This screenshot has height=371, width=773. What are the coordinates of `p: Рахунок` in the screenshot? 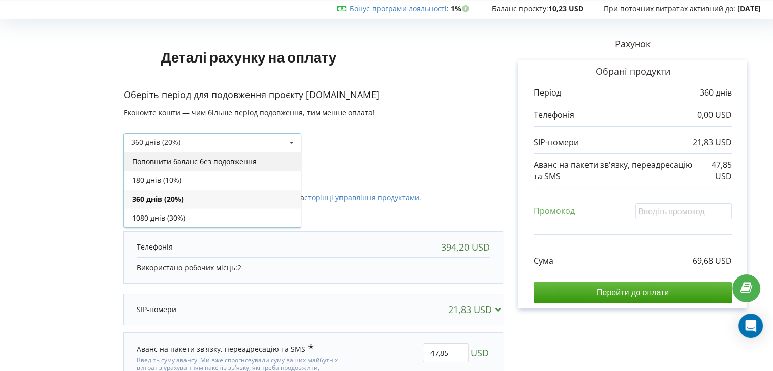 It's located at (633, 44).